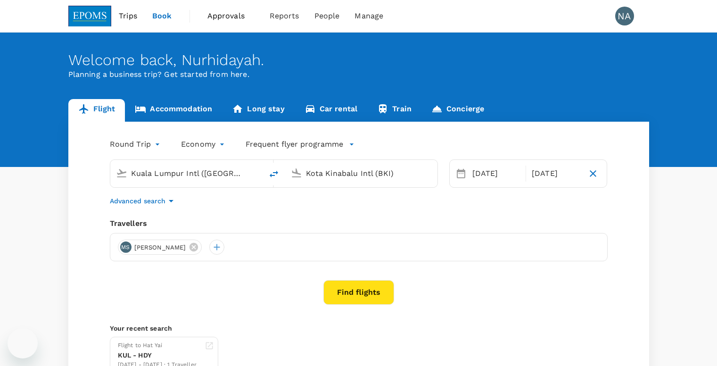 The image size is (717, 366). What do you see at coordinates (274, 174) in the screenshot?
I see `button: delete` at bounding box center [274, 174].